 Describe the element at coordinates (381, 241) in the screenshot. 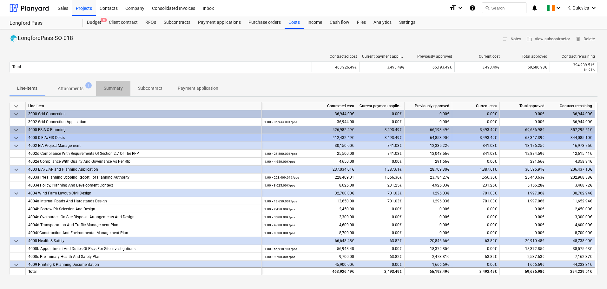

I see `div: 63.82€` at that location.